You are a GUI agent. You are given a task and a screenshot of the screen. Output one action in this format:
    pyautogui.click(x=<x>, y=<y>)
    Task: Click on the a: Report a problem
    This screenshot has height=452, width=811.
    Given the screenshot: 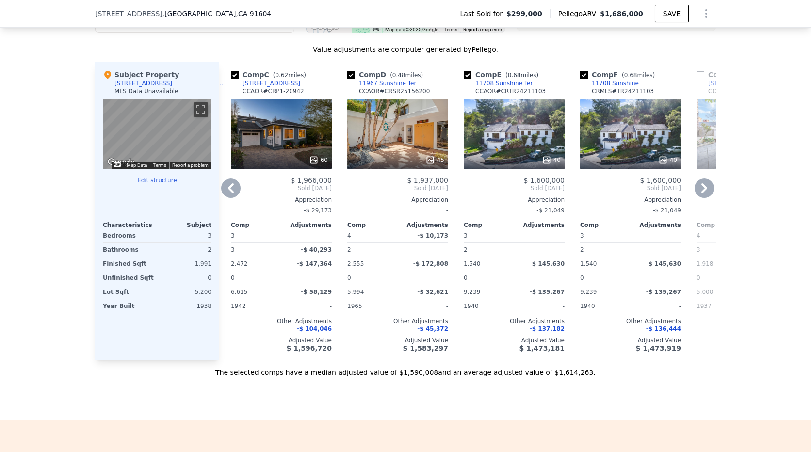 What is the action you would take?
    pyautogui.click(x=190, y=165)
    